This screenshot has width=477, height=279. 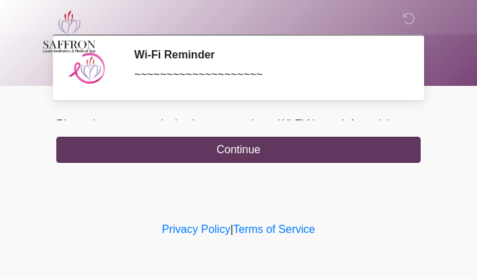 What do you see at coordinates (238, 150) in the screenshot?
I see `button: Continue` at bounding box center [238, 150].